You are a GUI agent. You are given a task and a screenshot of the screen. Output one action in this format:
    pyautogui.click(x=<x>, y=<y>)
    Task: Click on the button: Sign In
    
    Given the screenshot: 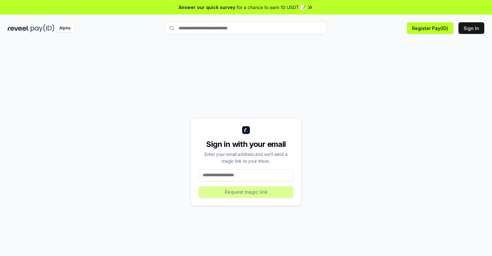 What is the action you would take?
    pyautogui.click(x=472, y=28)
    